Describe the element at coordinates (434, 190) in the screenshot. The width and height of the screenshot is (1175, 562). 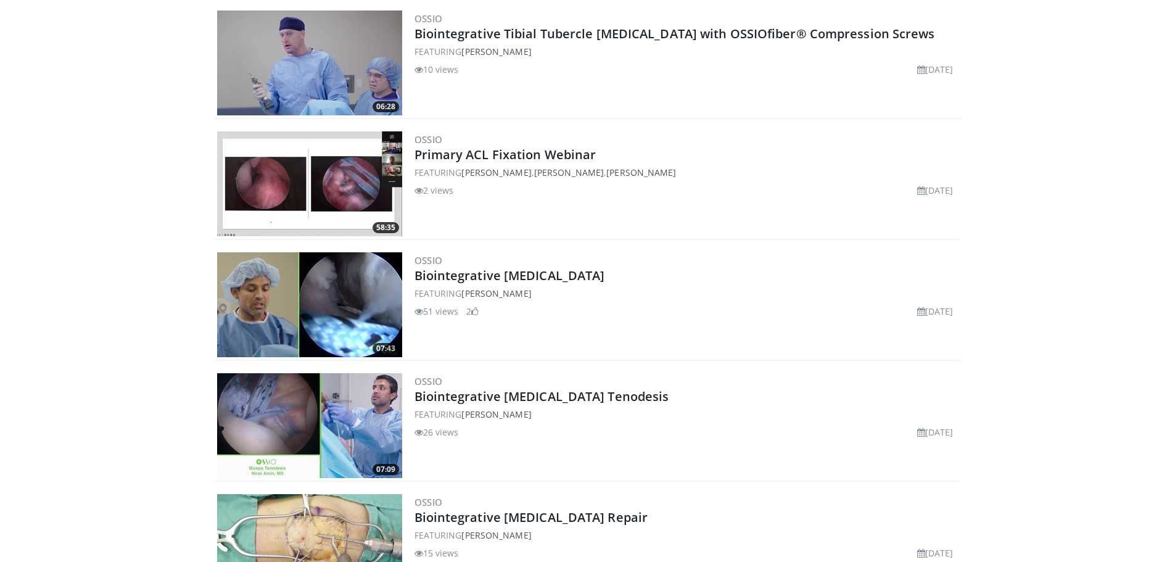
I see `li: 2 views` at that location.